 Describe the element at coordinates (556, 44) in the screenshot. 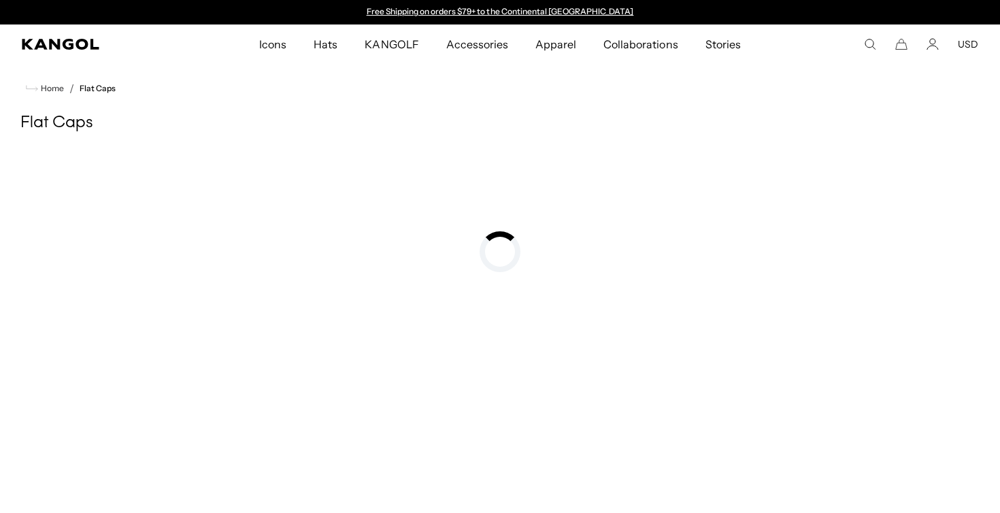

I see `a: Apparel` at that location.